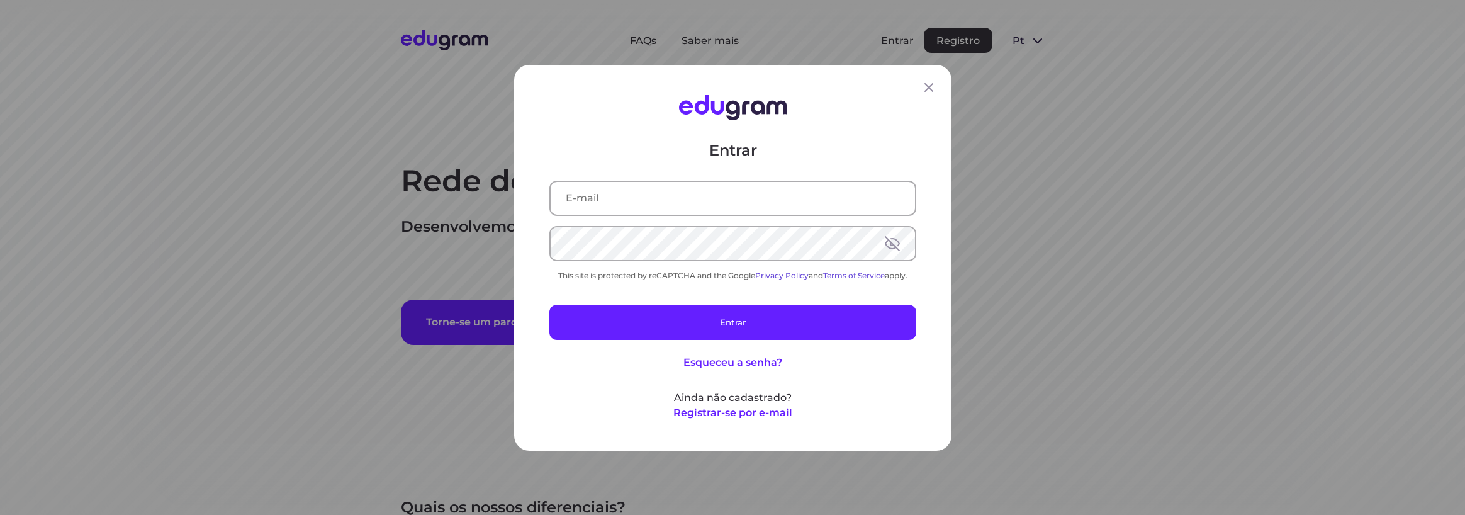 The width and height of the screenshot is (1465, 515). I want to click on p: Entrar, so click(733, 150).